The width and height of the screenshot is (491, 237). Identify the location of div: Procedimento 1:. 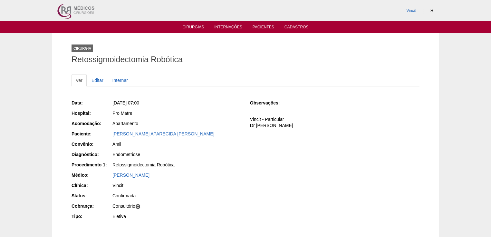
(92, 165).